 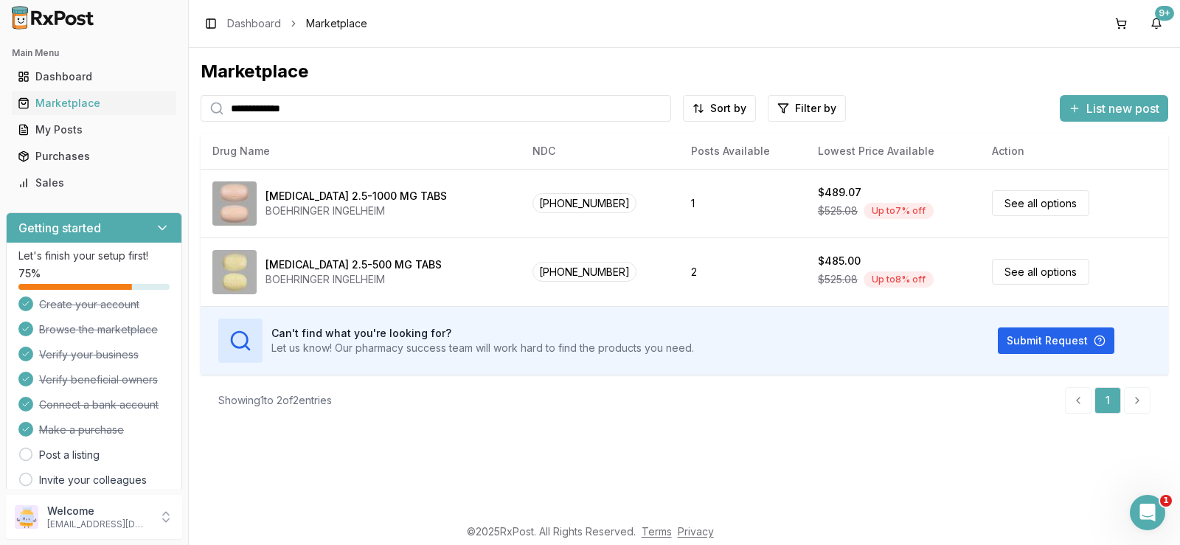 I want to click on span: Sort by, so click(x=728, y=108).